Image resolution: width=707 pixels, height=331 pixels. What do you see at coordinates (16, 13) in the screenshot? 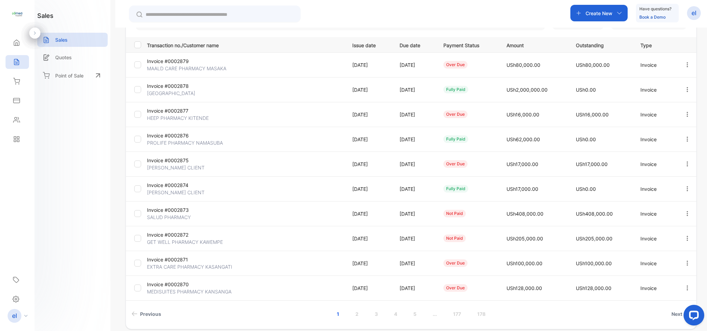
I see `button: Open LiveChat chat widget` at bounding box center [16, 13].